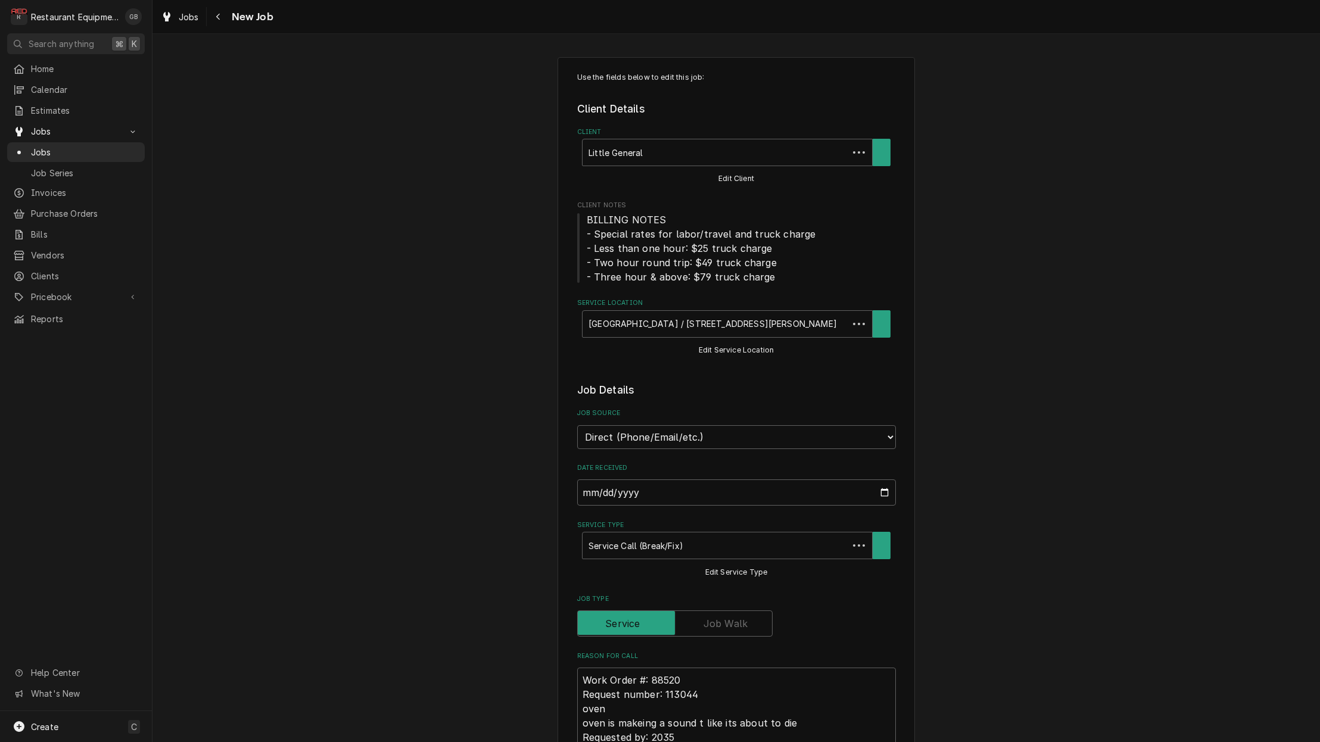  I want to click on p: Use the fields below to edit this job:, so click(736, 77).